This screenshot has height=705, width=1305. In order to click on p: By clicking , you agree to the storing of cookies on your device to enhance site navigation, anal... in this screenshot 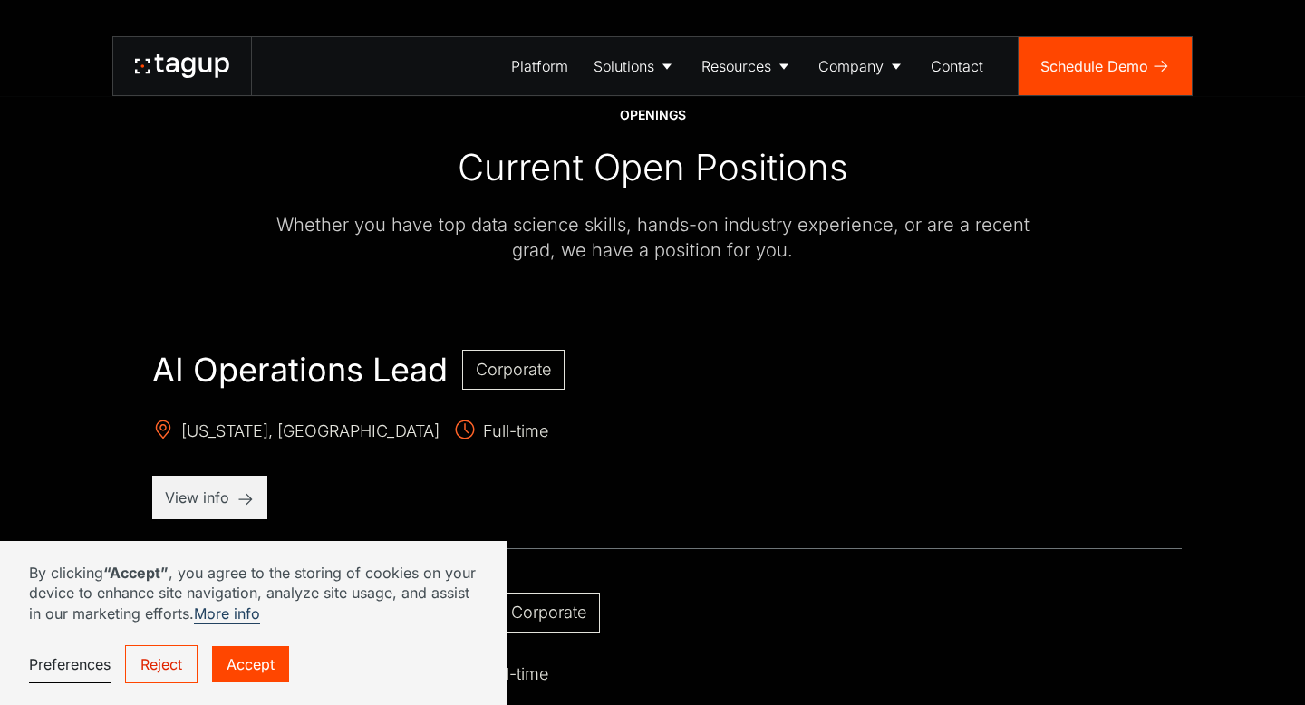, I will do `click(254, 593)`.